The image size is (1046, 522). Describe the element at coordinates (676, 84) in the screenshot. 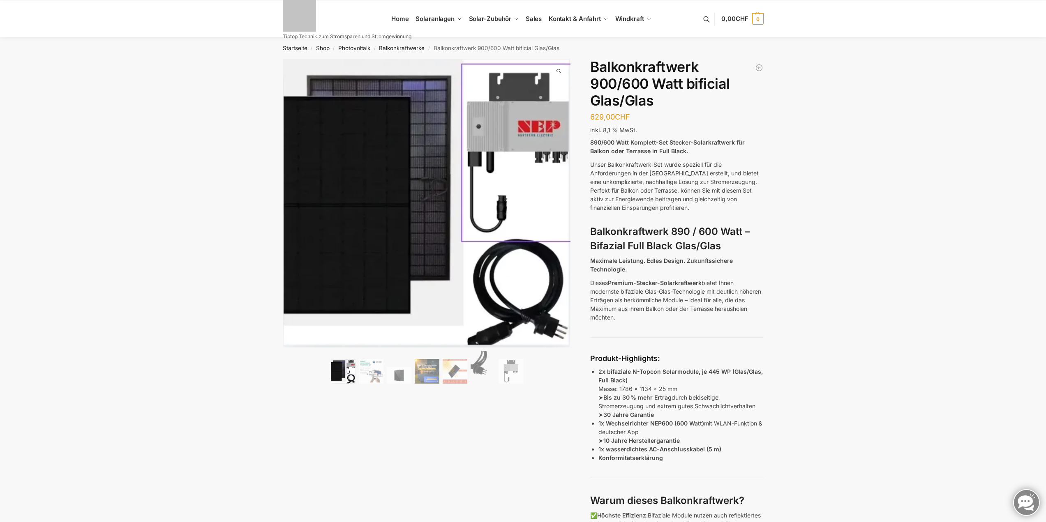

I see `h1: Balkonkraftwerk 900/600 Watt bificial Glas/Glas` at that location.